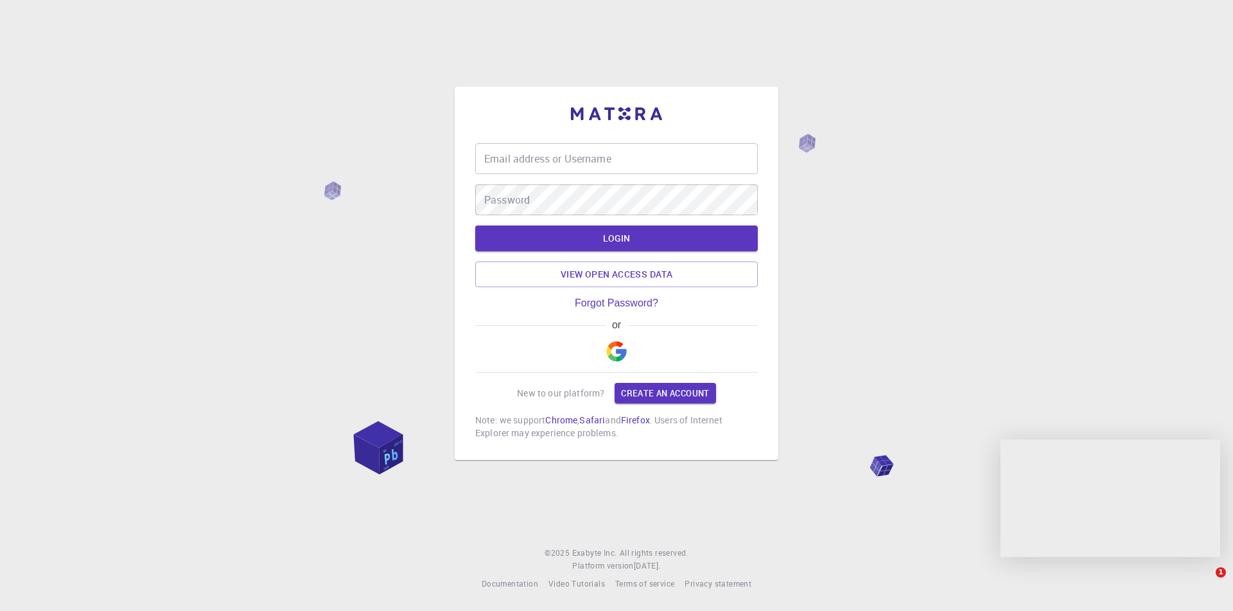  What do you see at coordinates (645, 583) in the screenshot?
I see `span: Terms of service` at bounding box center [645, 583].